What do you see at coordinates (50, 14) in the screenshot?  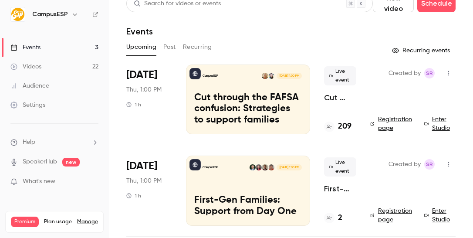 I see `h6: CampusESP` at bounding box center [50, 14].